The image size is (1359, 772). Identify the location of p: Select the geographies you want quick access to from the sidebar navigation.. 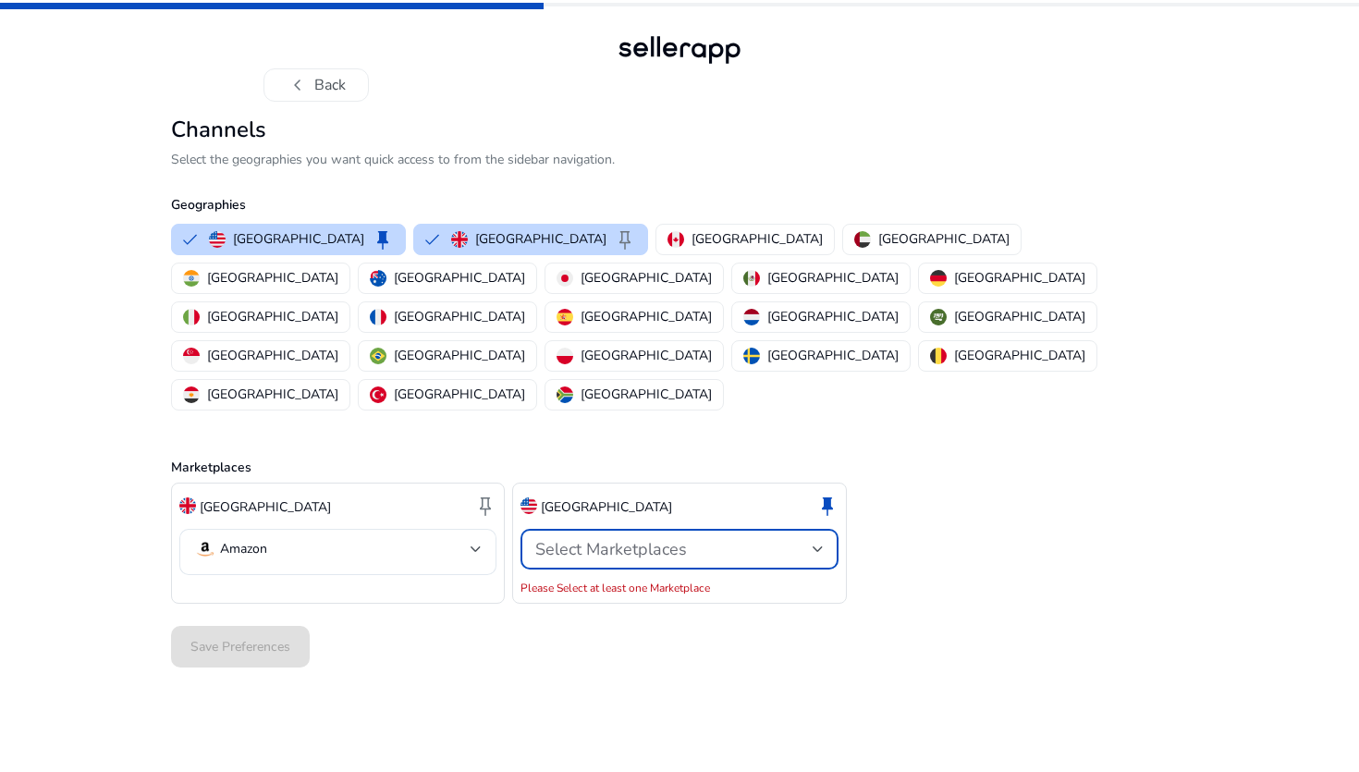
(679, 159).